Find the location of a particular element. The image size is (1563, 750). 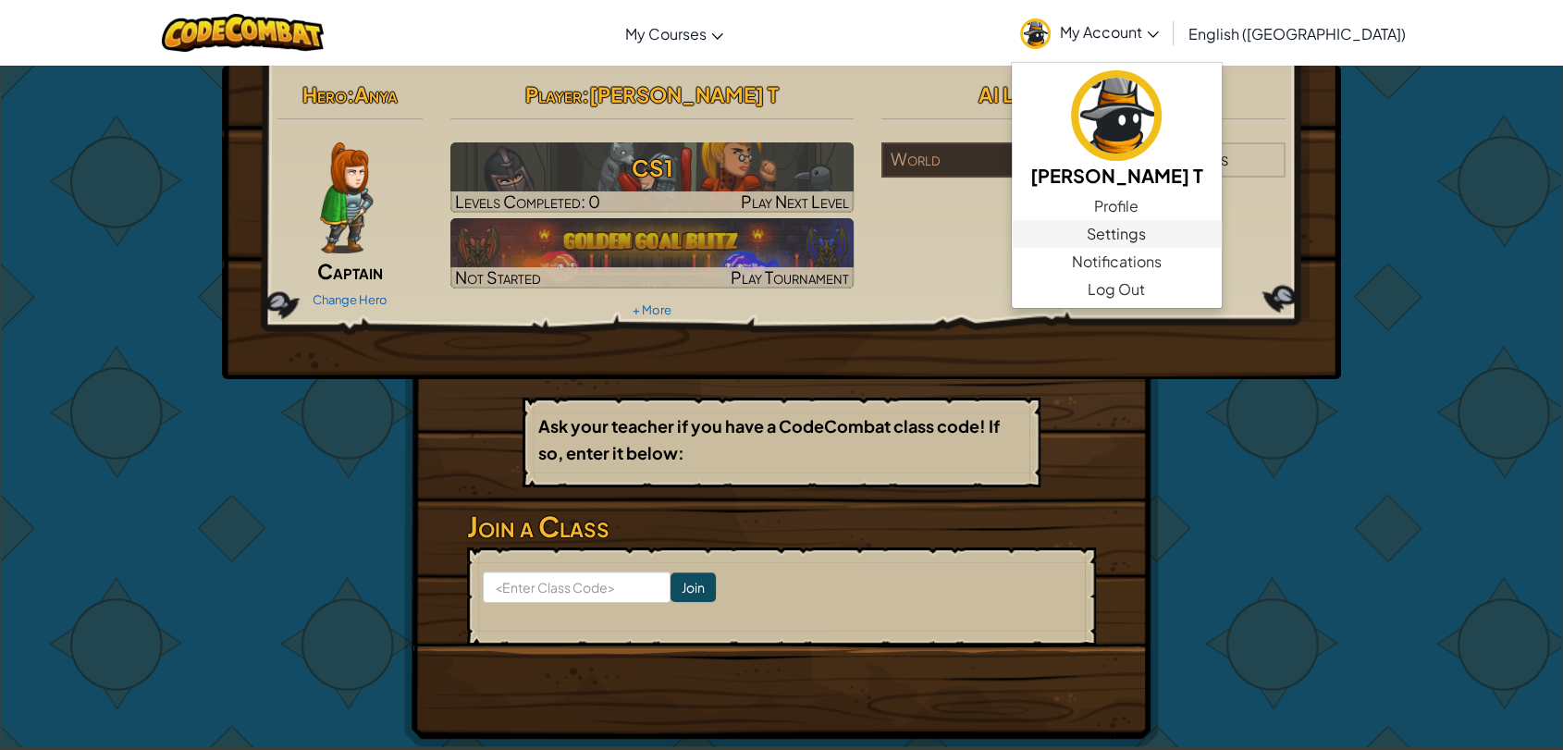

b: Ask your teacher if you have a CodeCombat class code! If so, enter it below: is located at coordinates (769, 439).